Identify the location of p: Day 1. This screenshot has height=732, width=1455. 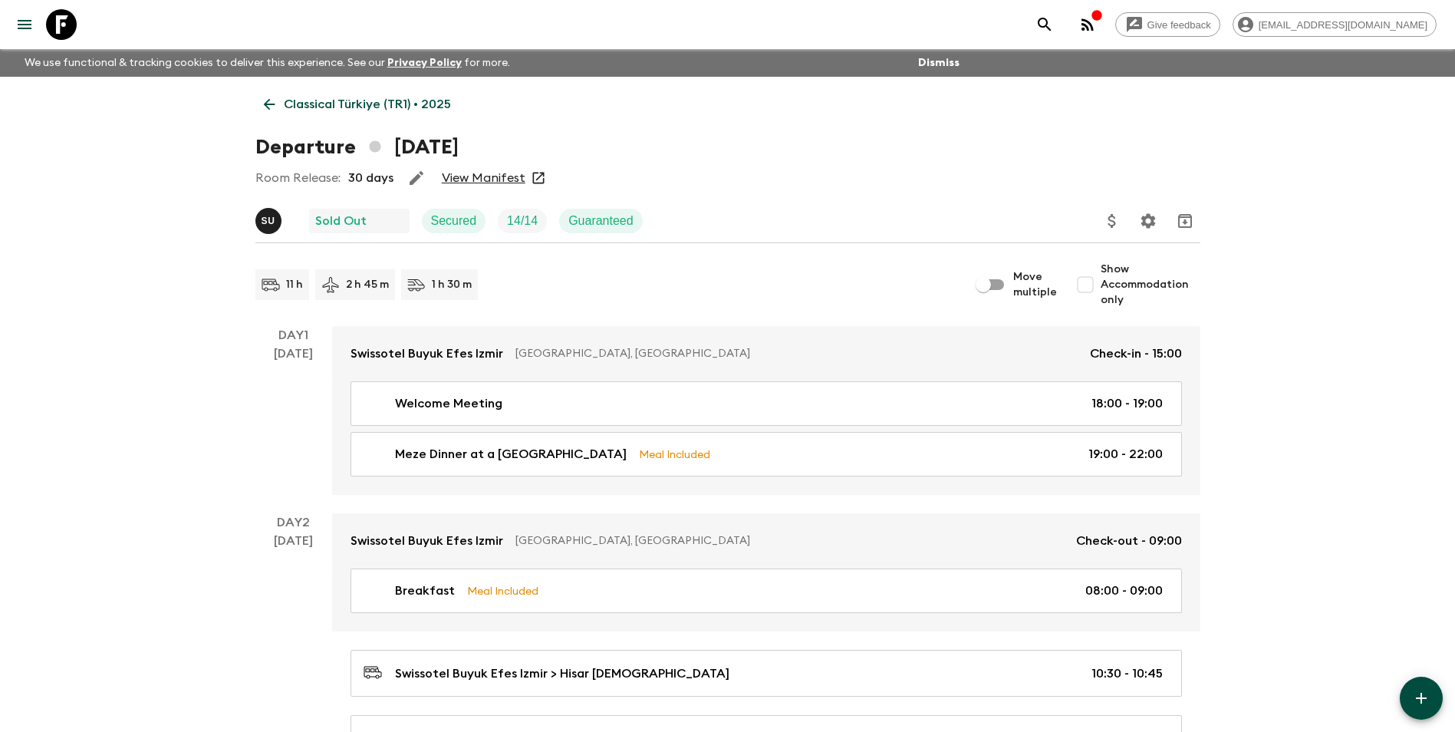
(294, 335).